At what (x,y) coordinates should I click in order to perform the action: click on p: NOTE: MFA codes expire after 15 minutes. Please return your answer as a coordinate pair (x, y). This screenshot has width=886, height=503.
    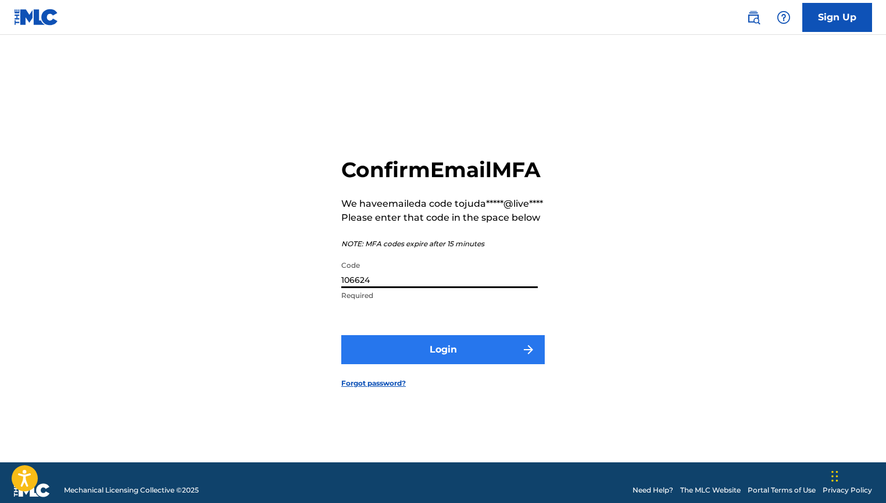
    Looking at the image, I should click on (442, 244).